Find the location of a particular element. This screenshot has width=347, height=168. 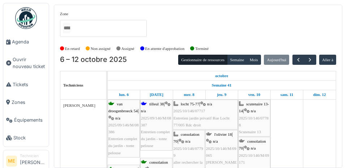

span: Agenda is located at coordinates (29, 42).